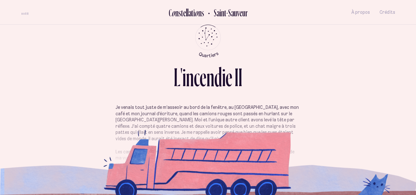 Image resolution: width=416 pixels, height=195 pixels. I want to click on h2: Saint-Sauveur, so click(228, 12).